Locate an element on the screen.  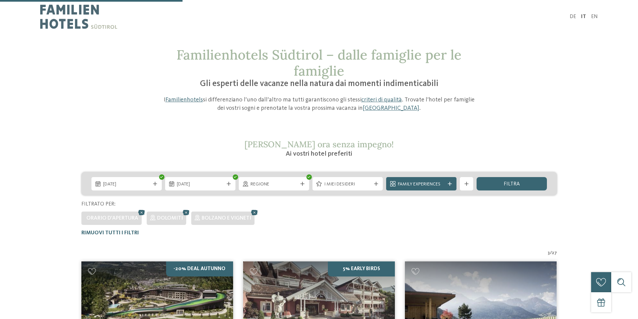
span: I miei desideri is located at coordinates (348, 185).